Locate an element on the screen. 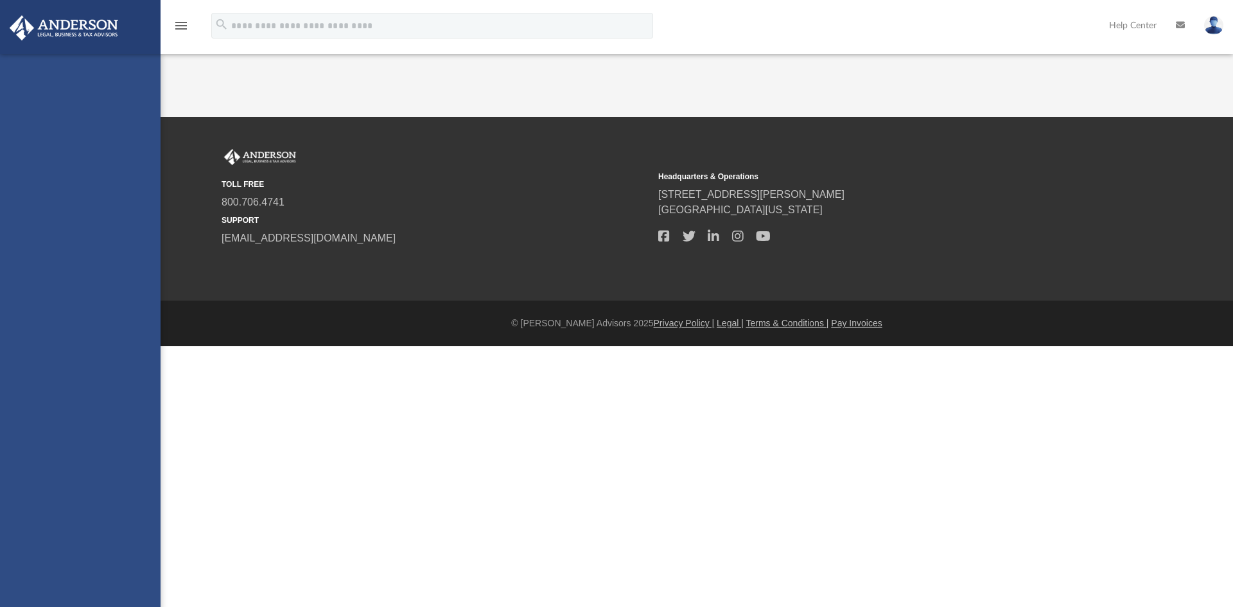  a: Privacy Policy | is located at coordinates (684, 323).